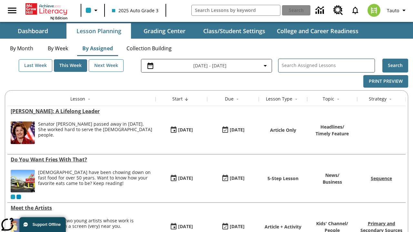 This screenshot has width=413, height=232. What do you see at coordinates (81, 208) in the screenshot?
I see `div: Meet the Artists` at bounding box center [81, 208].